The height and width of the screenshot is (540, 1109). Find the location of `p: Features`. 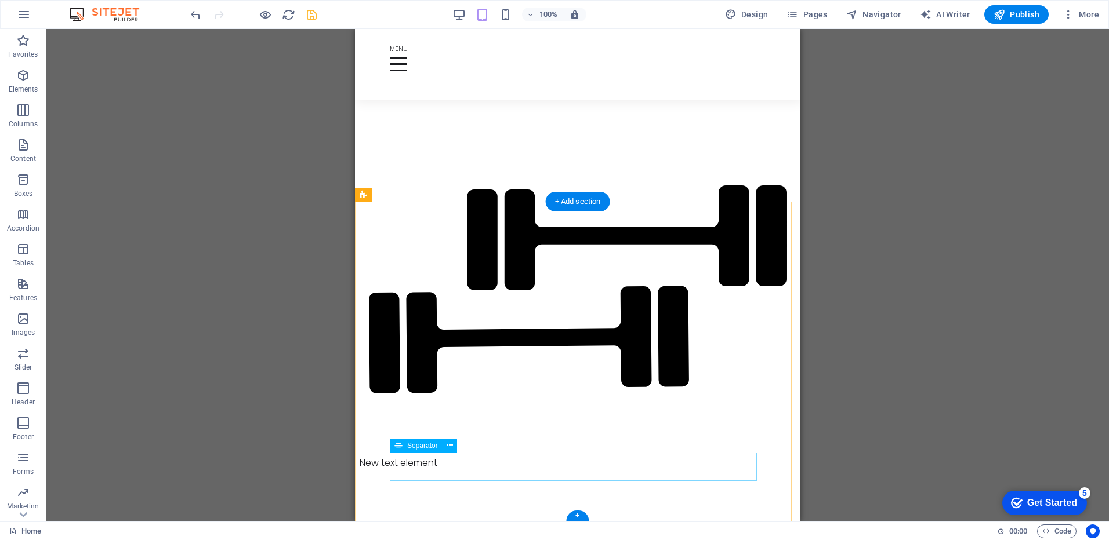

p: Features is located at coordinates (23, 298).